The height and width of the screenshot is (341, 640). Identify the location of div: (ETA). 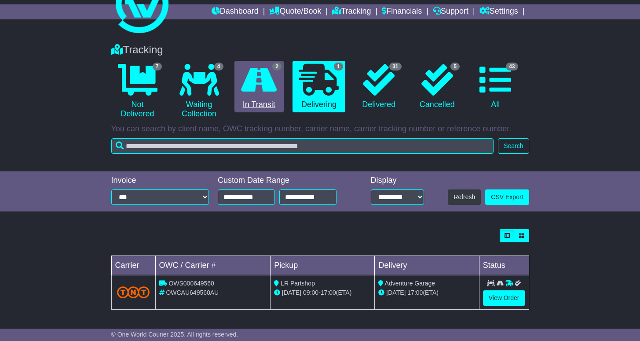
(427, 292).